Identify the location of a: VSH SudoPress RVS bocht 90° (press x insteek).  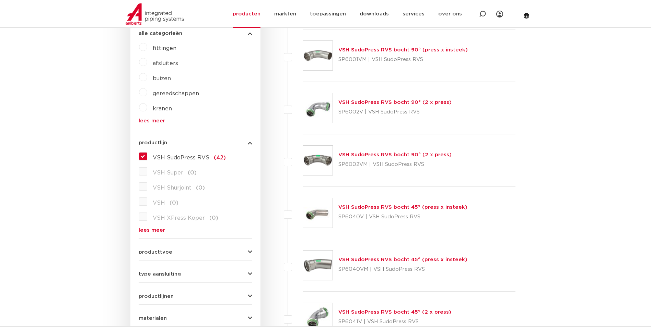
(403, 50).